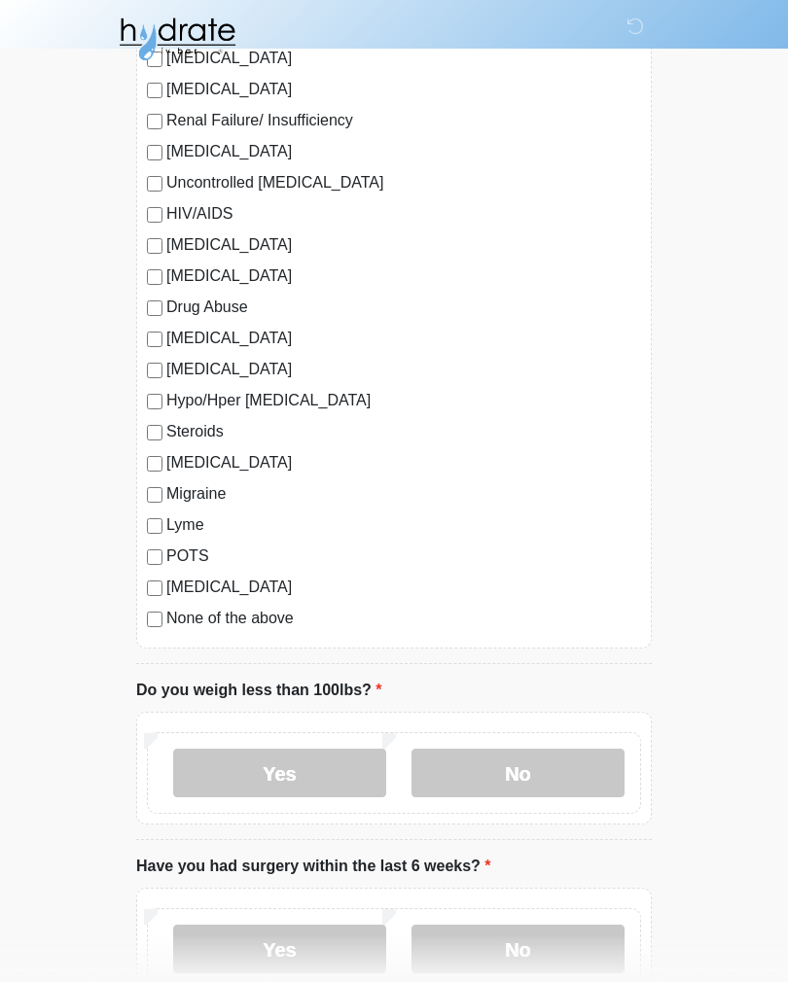  What do you see at coordinates (313, 866) in the screenshot?
I see `label: Have you had surgery within the last 6 weeks?` at bounding box center [313, 866].